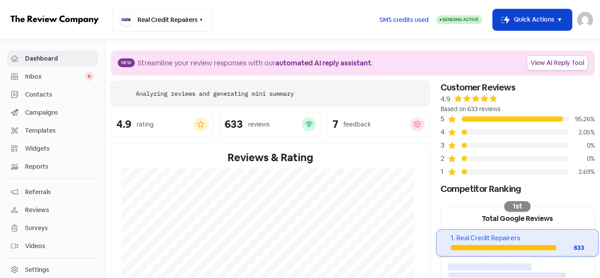  What do you see at coordinates (335, 124) in the screenshot?
I see `div: 7` at bounding box center [335, 124].